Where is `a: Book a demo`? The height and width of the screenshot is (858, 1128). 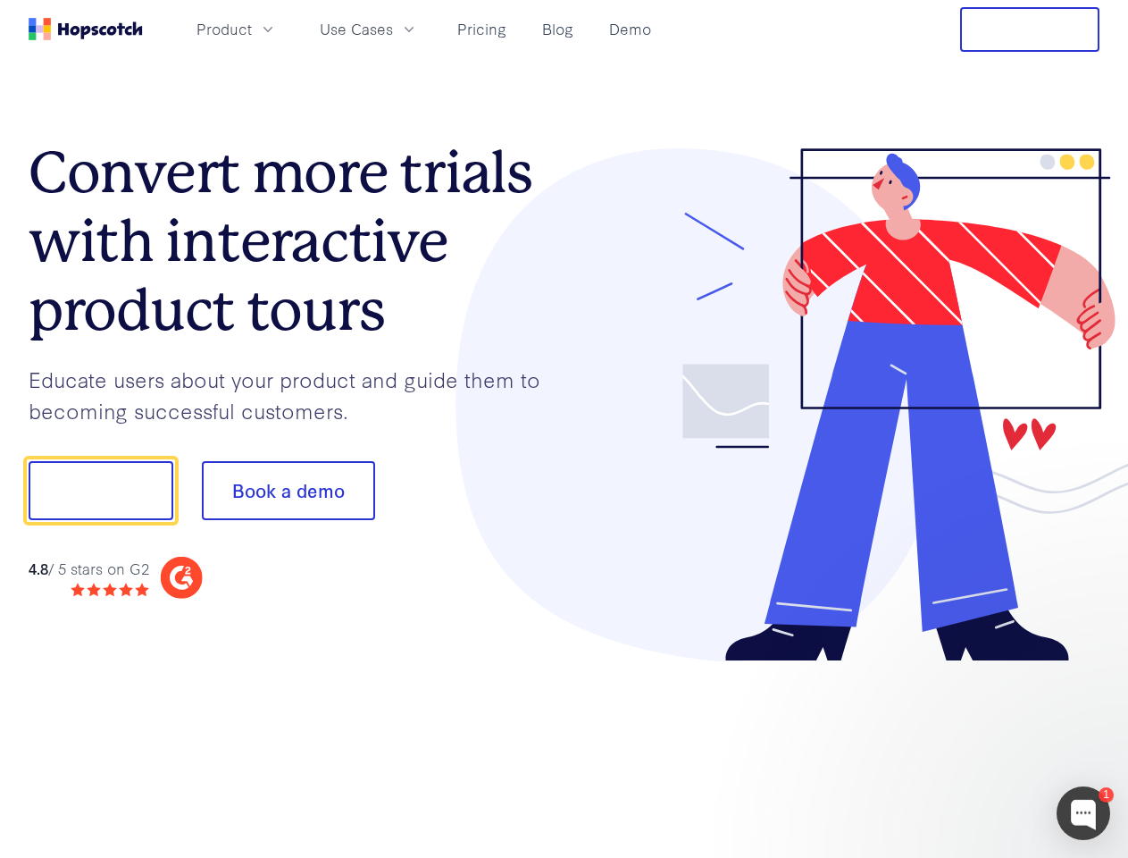
a: Book a demo is located at coordinates (289, 491).